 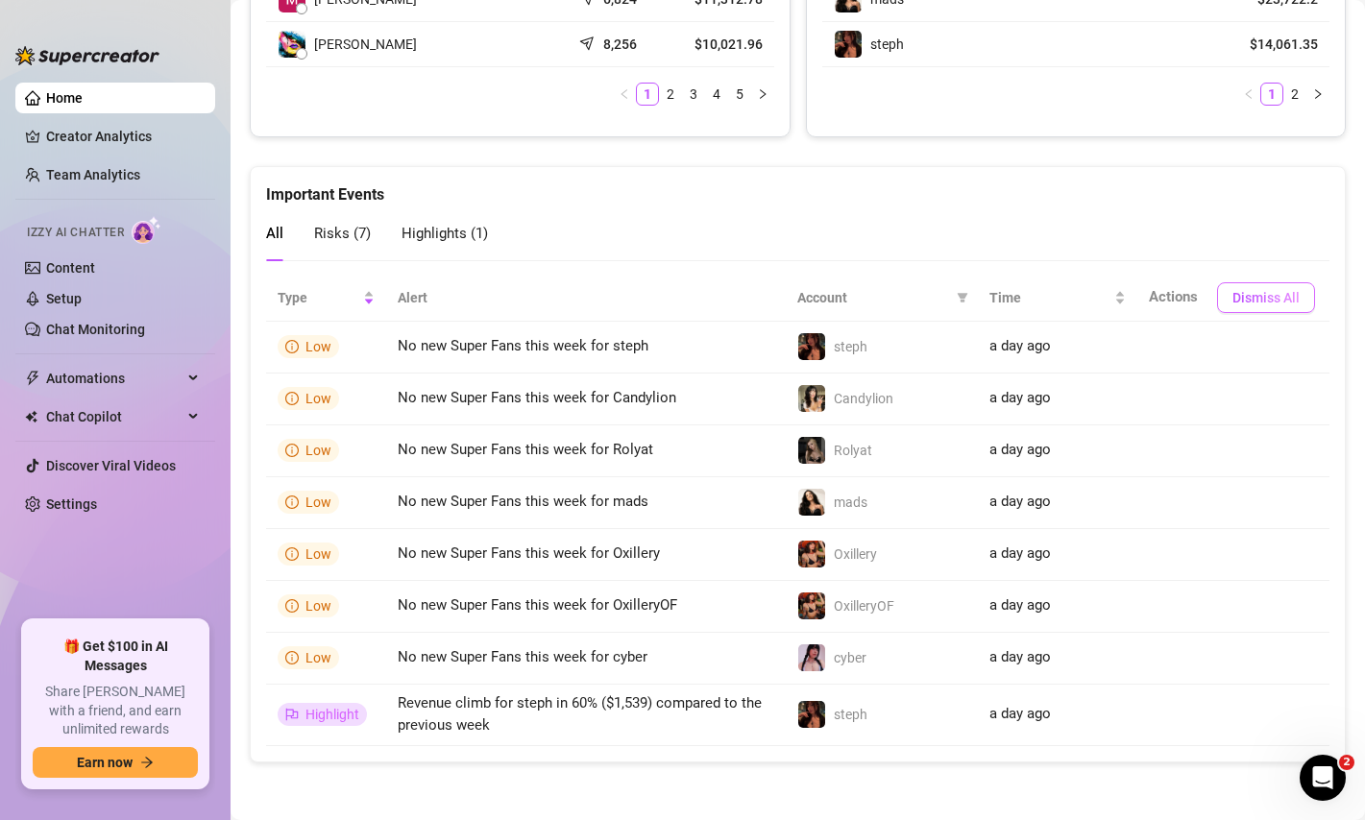 What do you see at coordinates (115, 656) in the screenshot?
I see `span: 🎁 Get $100 in AI Messages` at bounding box center [115, 656].